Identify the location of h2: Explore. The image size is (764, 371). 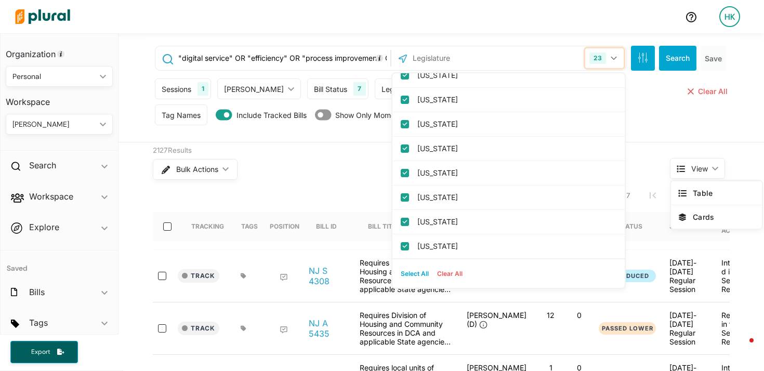
(44, 227).